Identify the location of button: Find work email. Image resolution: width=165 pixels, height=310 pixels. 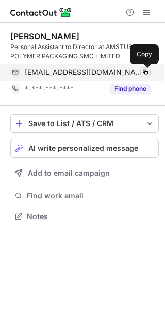
(85, 196).